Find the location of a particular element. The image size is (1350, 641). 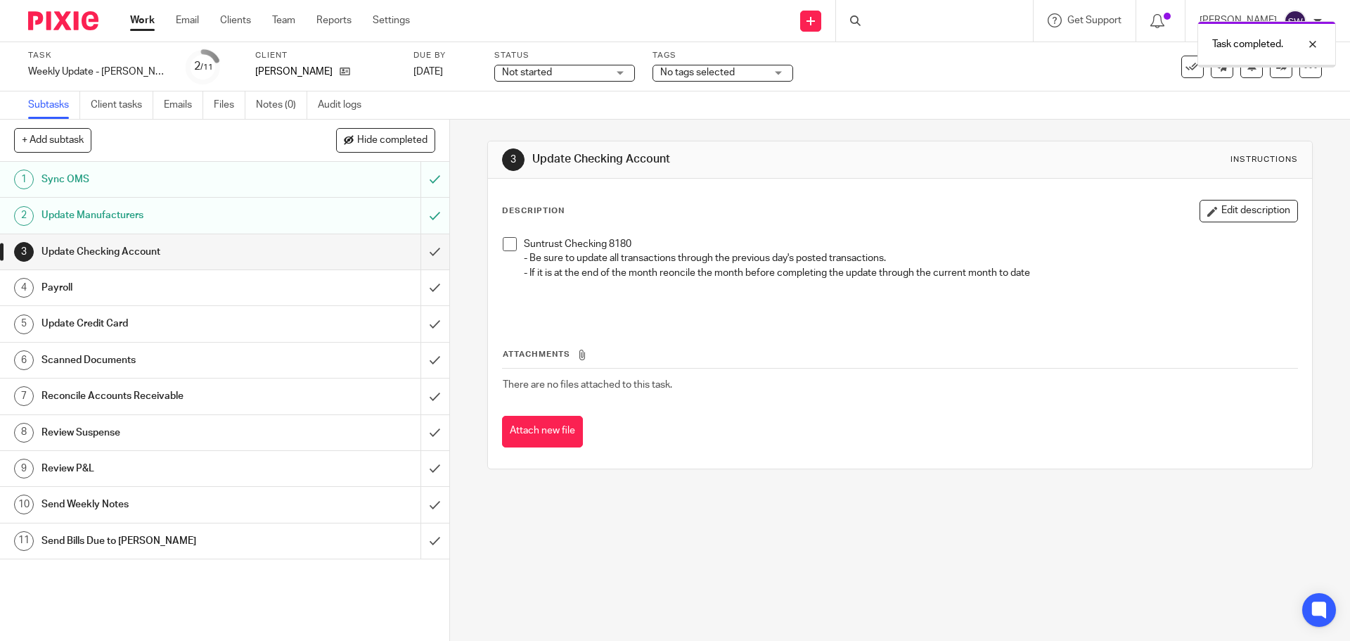

label: Due by is located at coordinates (445, 56).